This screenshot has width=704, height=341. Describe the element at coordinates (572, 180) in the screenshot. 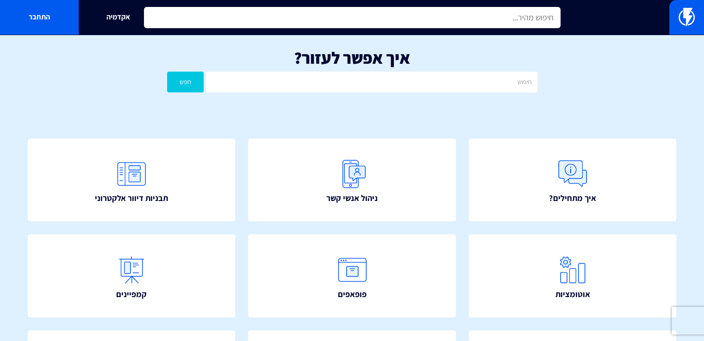

I see `a: איך מתחילים?` at that location.